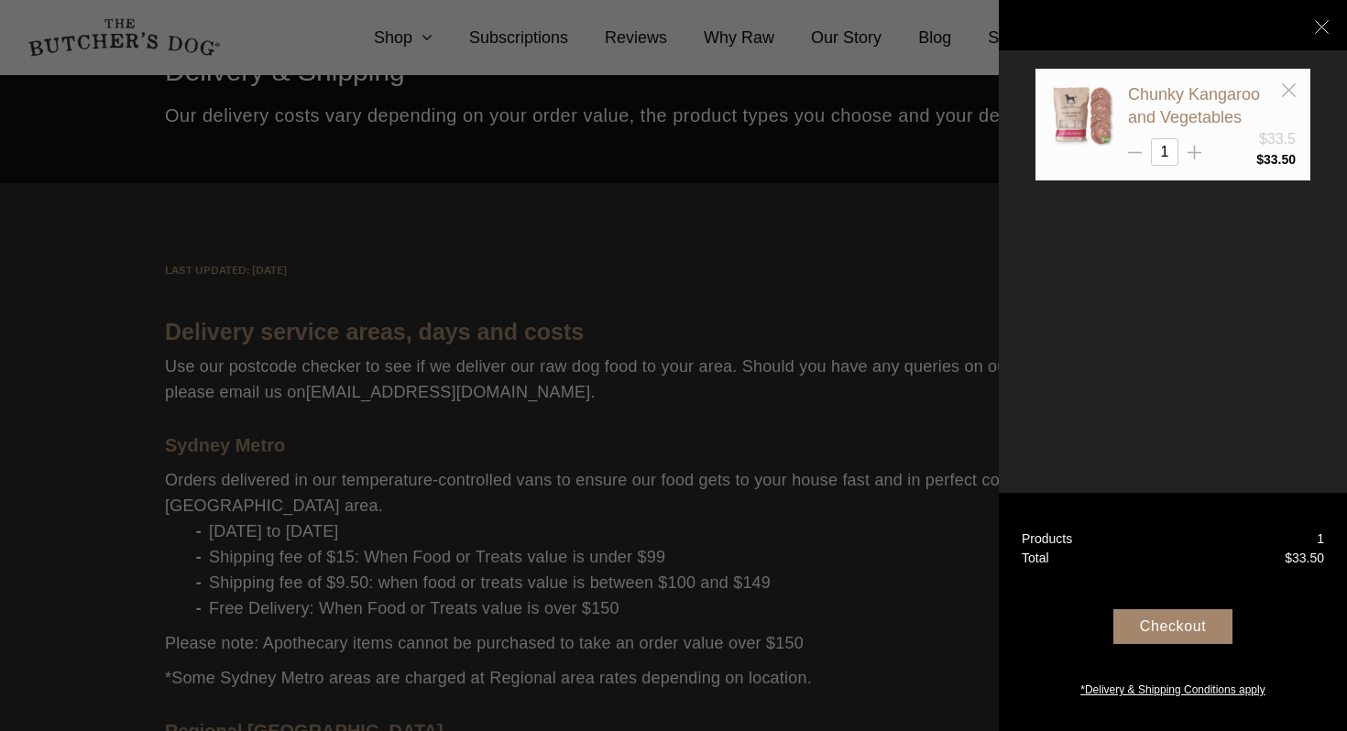 The width and height of the screenshot is (1347, 731). Describe the element at coordinates (1173, 687) in the screenshot. I see `a: *Delivery & Shipping Conditions apply` at that location.